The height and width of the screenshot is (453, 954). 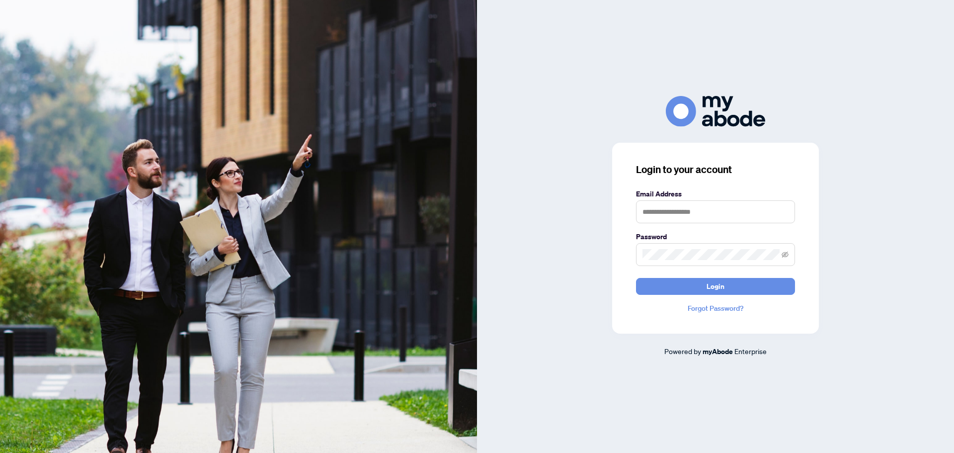 What do you see at coordinates (716, 286) in the screenshot?
I see `button: Login` at bounding box center [716, 286].